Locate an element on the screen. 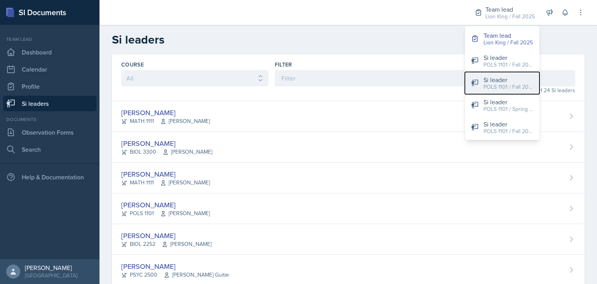 The height and width of the screenshot is (284, 597). button: Si leader POLS 1101 / Fall 2024 is located at coordinates (503, 61).